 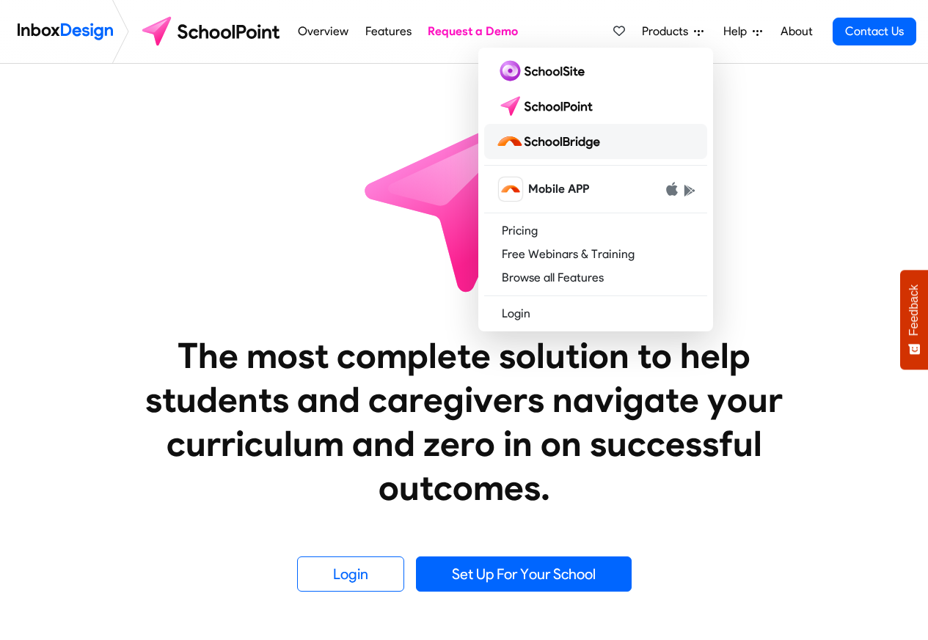 I want to click on span: Help, so click(x=738, y=32).